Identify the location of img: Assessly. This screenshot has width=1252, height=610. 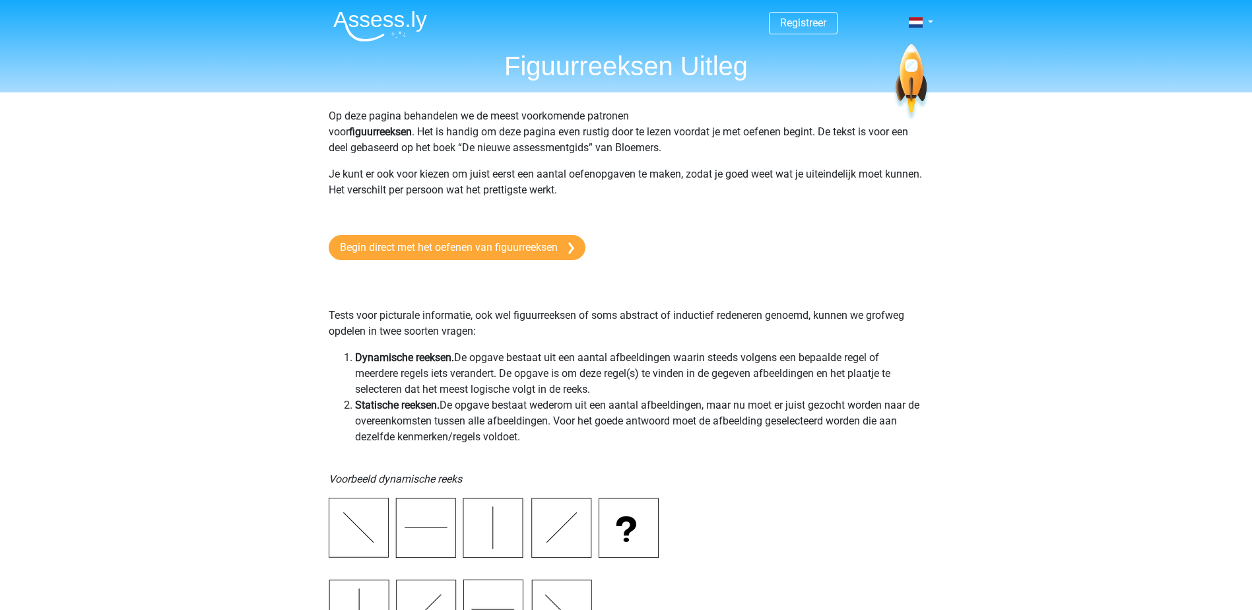
(380, 26).